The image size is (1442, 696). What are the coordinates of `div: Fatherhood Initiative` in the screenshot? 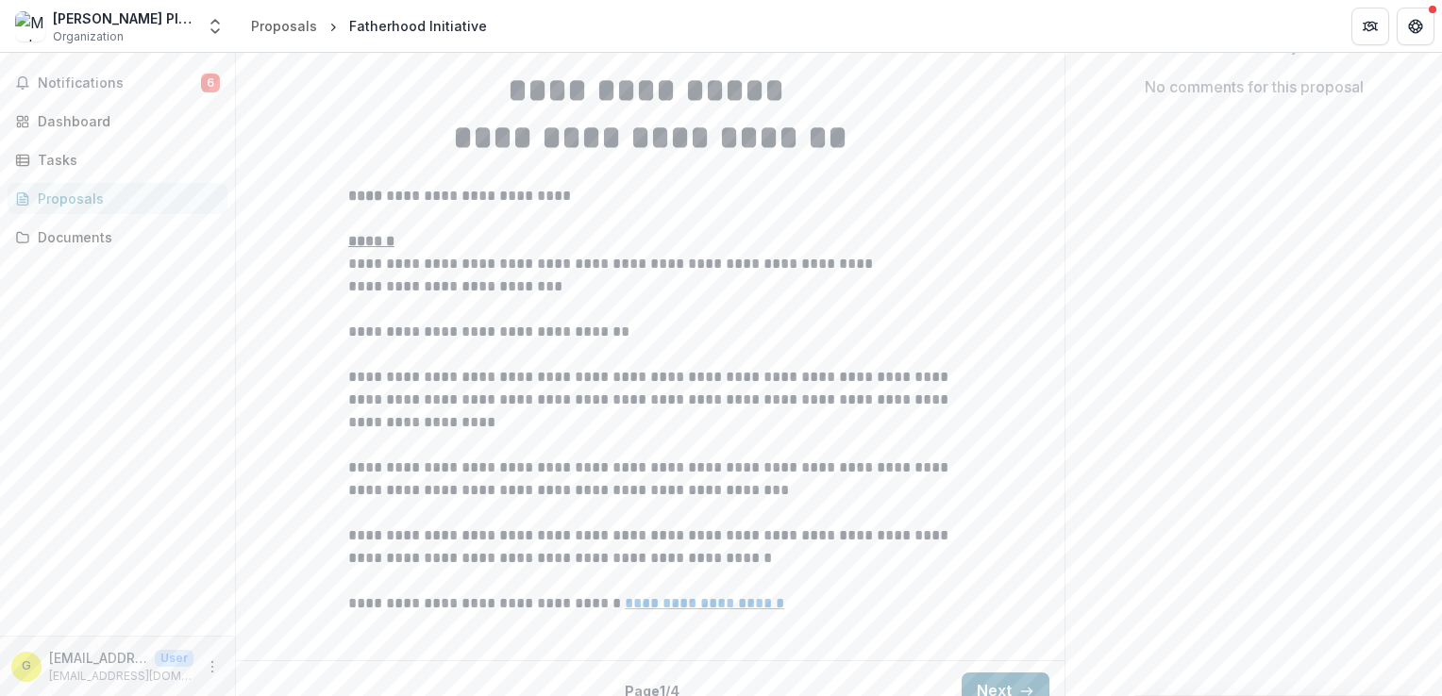 It's located at (418, 25).